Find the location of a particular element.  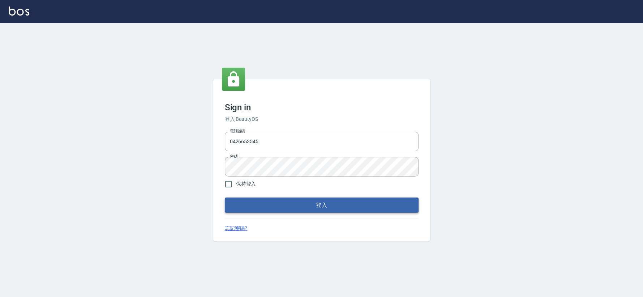

h3: Sign in is located at coordinates (322, 107).